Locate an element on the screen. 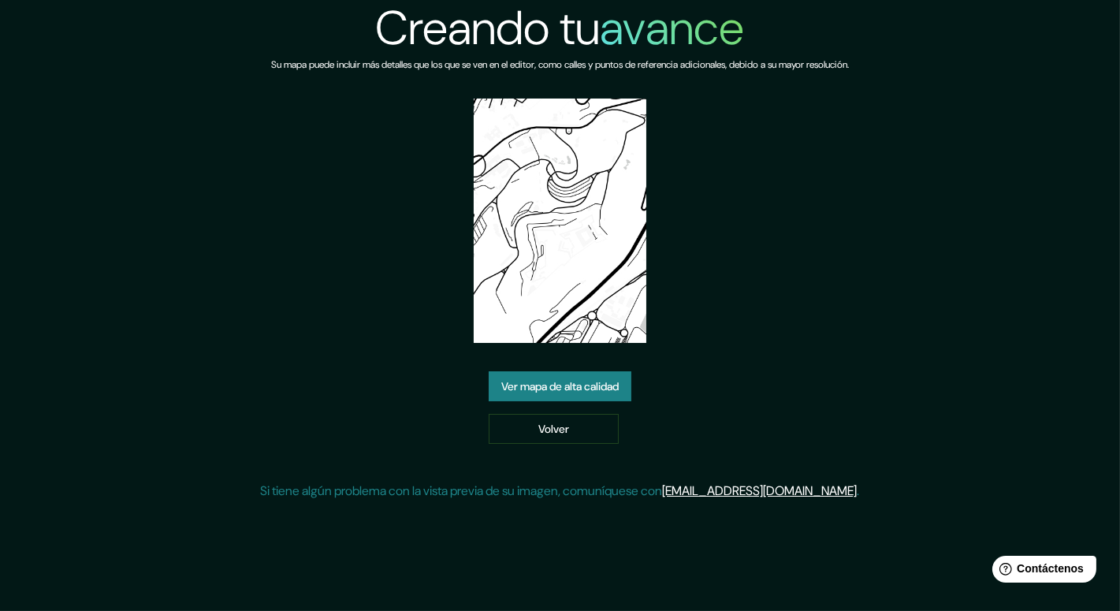 The height and width of the screenshot is (611, 1120). a: Ver mapa de alta calidad is located at coordinates (560, 386).